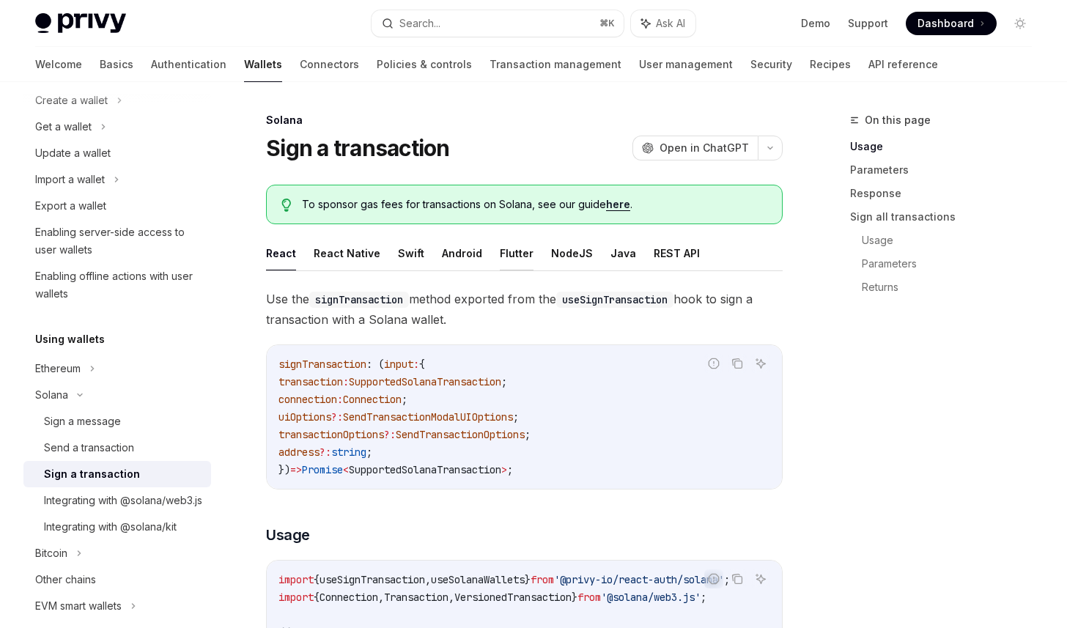 The height and width of the screenshot is (628, 1067). Describe the element at coordinates (82, 421) in the screenshot. I see `div: Sign a message` at that location.